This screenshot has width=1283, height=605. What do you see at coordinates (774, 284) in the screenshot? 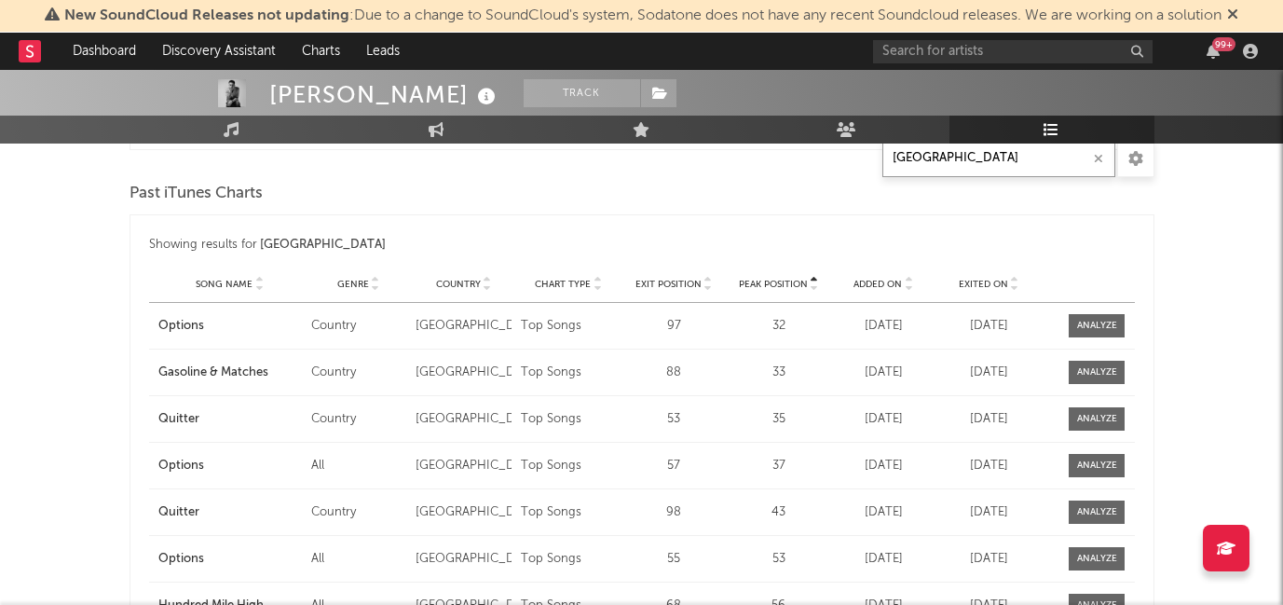
I see `span: Peak Position` at bounding box center [774, 284].